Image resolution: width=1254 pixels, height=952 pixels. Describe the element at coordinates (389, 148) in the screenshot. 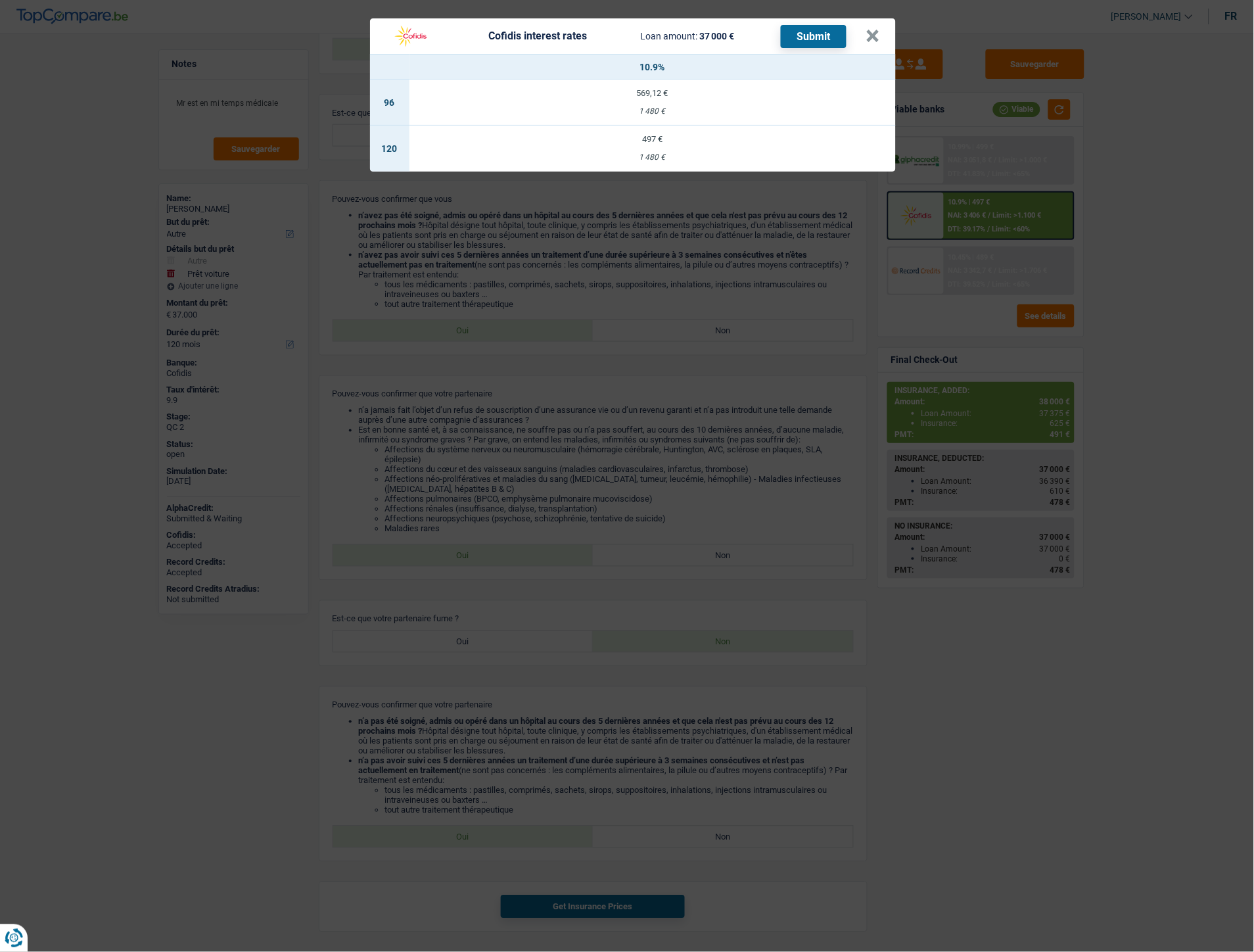

I see `td: 120` at that location.